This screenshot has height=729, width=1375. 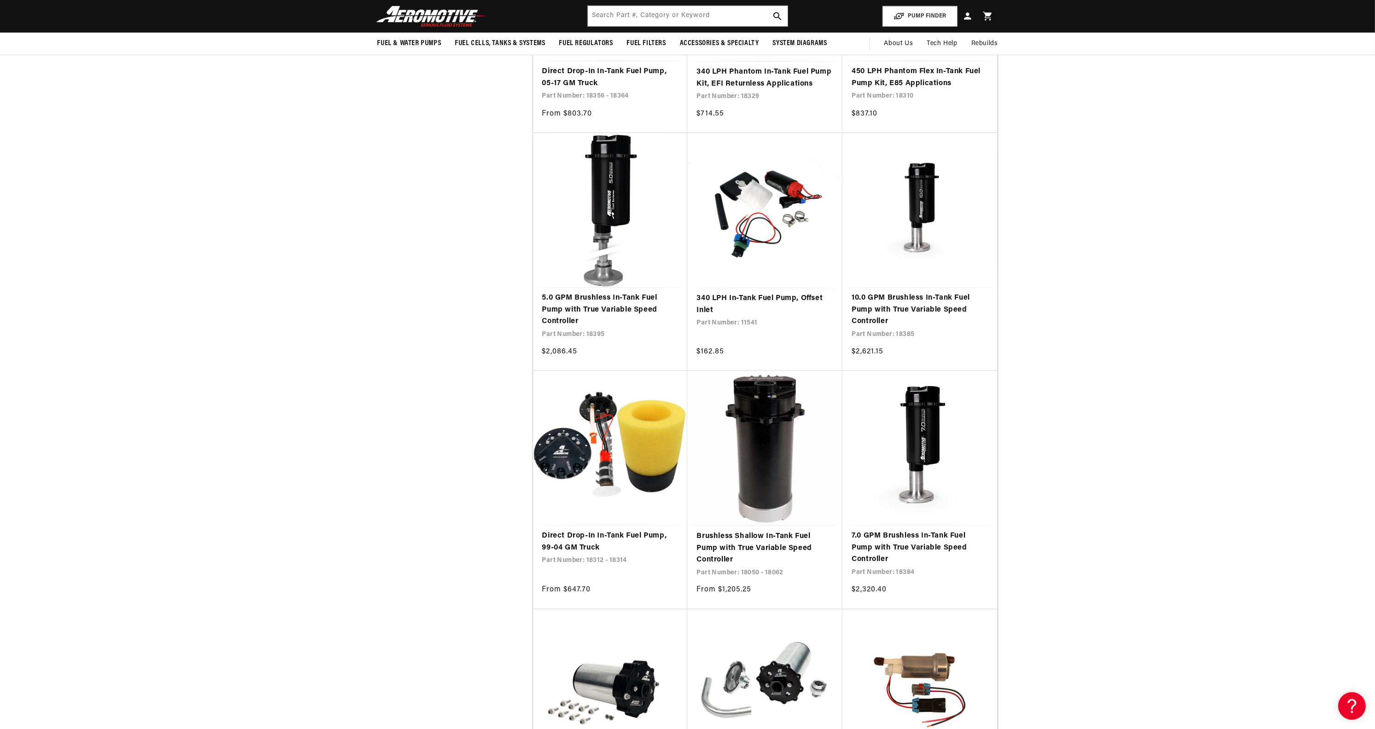 What do you see at coordinates (985, 44) in the screenshot?
I see `span: Rebuilds` at bounding box center [985, 44].